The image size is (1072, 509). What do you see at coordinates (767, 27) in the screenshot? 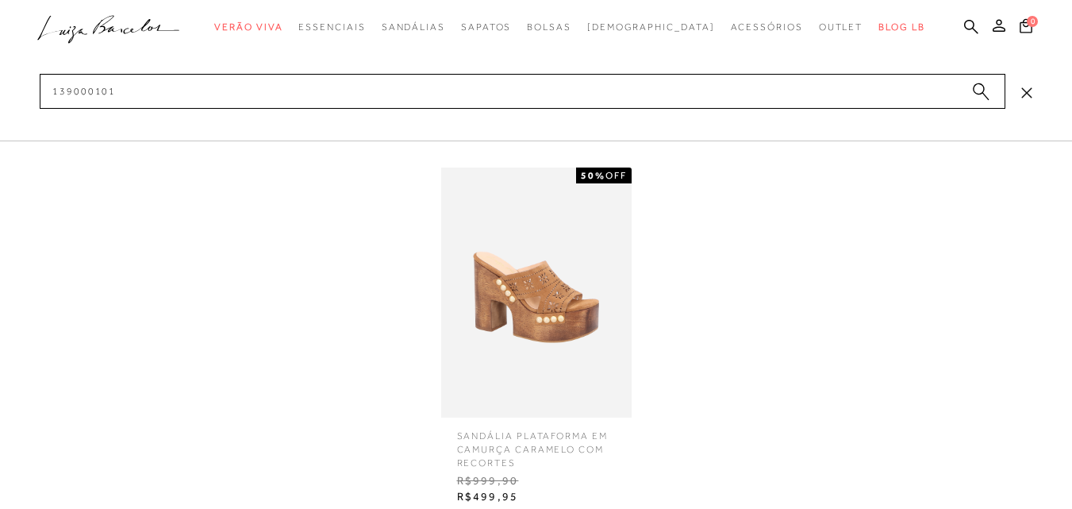
I see `span: Acessórios` at bounding box center [767, 27].